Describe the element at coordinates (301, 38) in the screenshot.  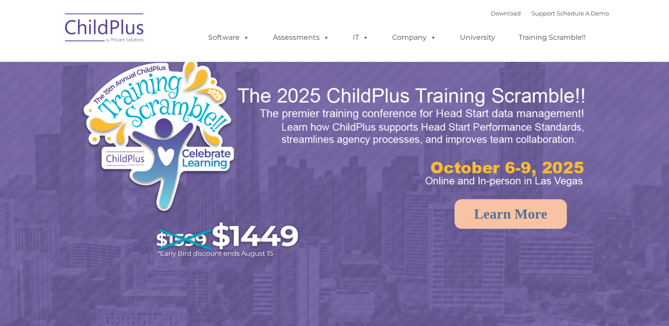
I see `a: Assessments` at that location.